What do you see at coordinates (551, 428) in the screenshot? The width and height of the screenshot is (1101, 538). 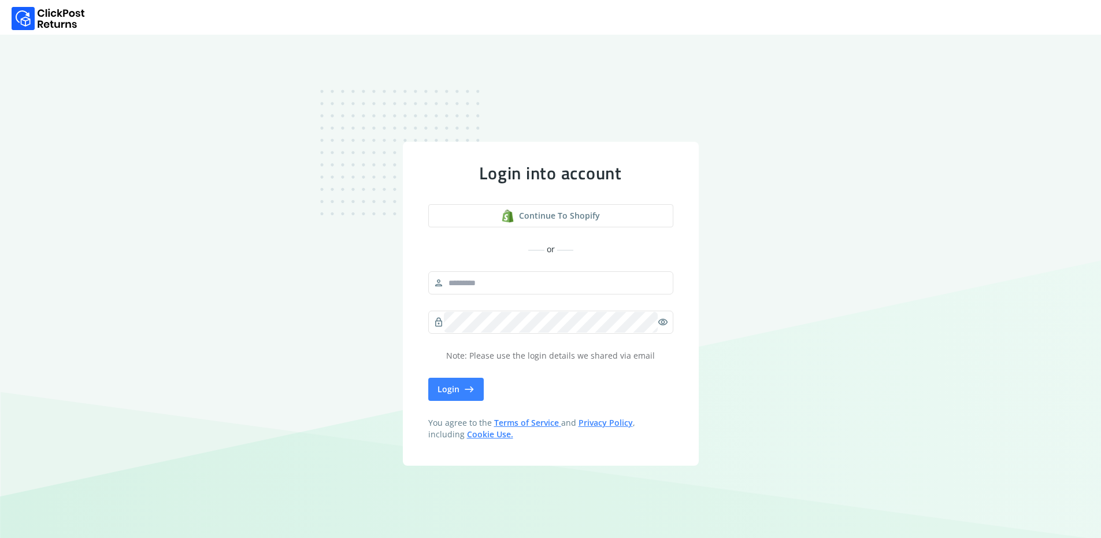 I see `span: You agree to the and , including` at bounding box center [551, 428].